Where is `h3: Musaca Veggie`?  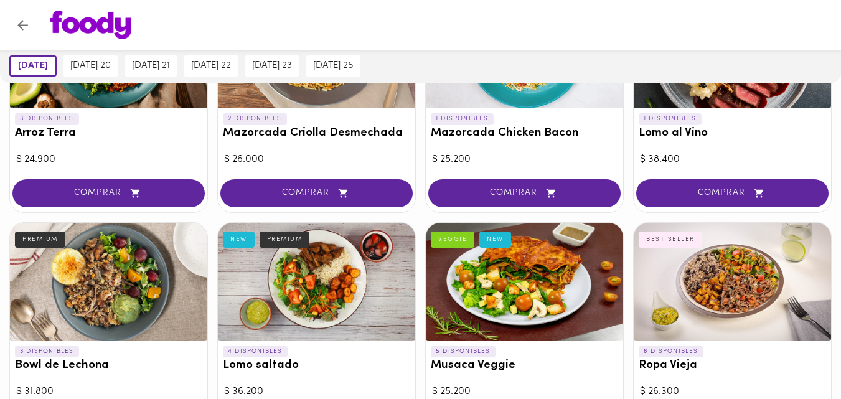 h3: Musaca Veggie is located at coordinates (524, 365).